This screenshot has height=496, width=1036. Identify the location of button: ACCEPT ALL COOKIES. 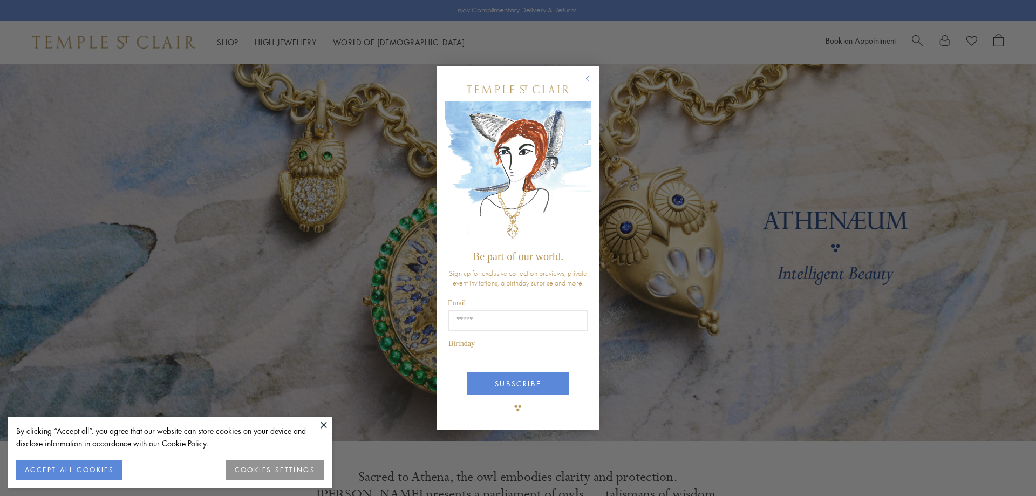
(69, 470).